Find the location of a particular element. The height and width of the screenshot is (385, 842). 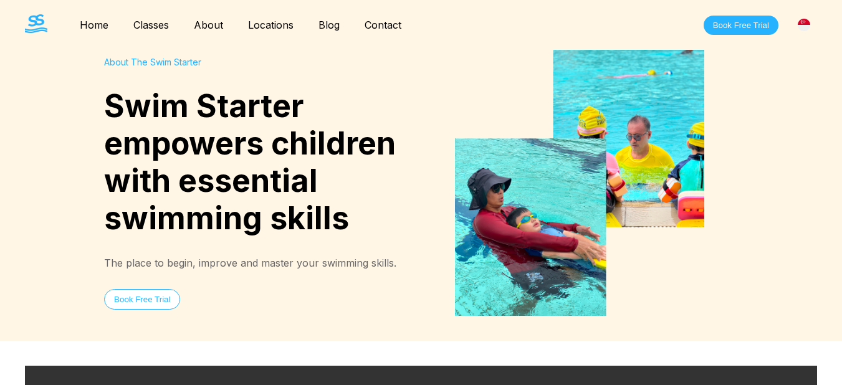

a: Contact is located at coordinates (383, 25).